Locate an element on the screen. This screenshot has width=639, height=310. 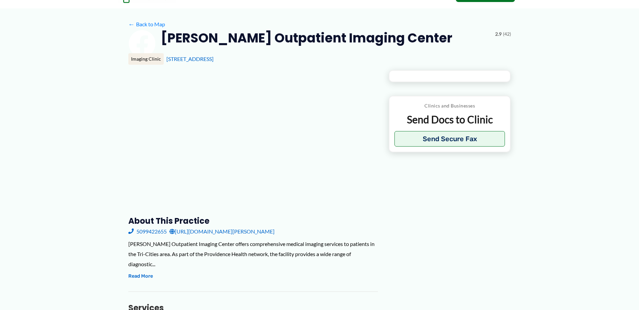
span: (42) is located at coordinates (507, 34).